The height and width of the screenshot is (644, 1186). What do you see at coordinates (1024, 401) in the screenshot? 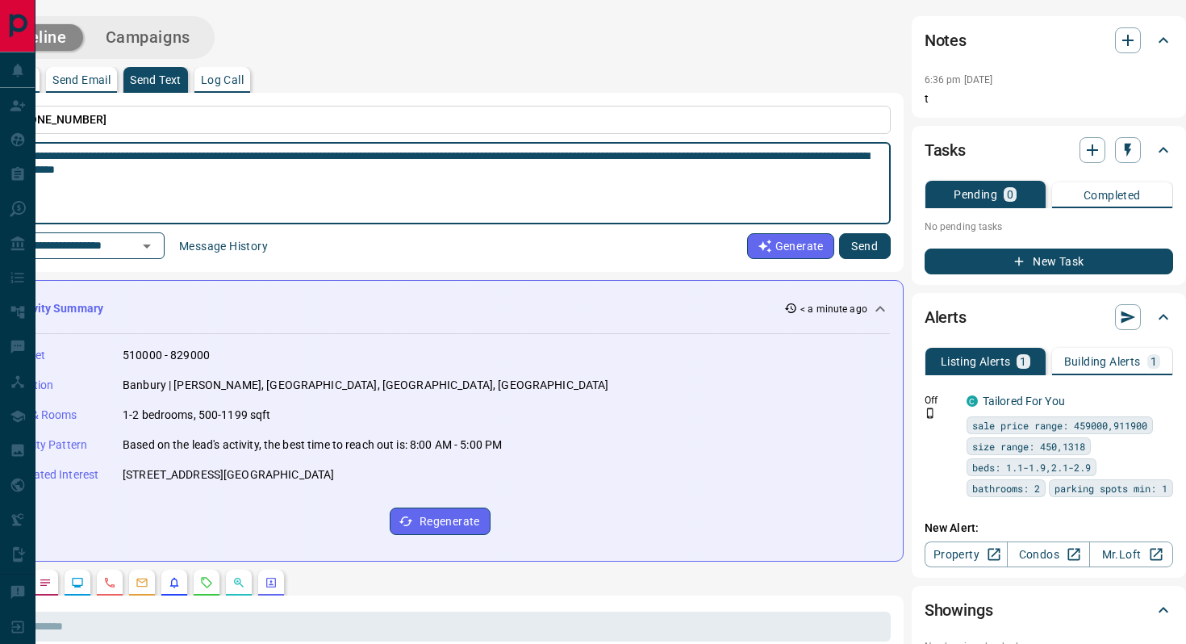
I see `a: Tailored For You` at bounding box center [1024, 401].